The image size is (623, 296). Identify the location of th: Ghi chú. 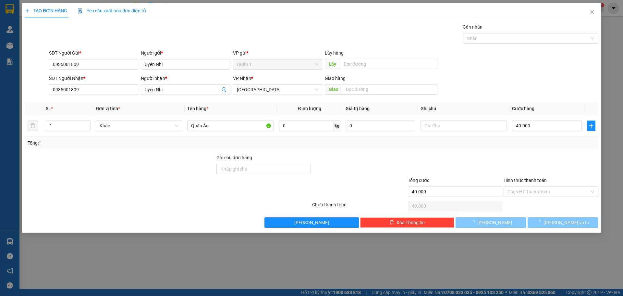
(464, 108).